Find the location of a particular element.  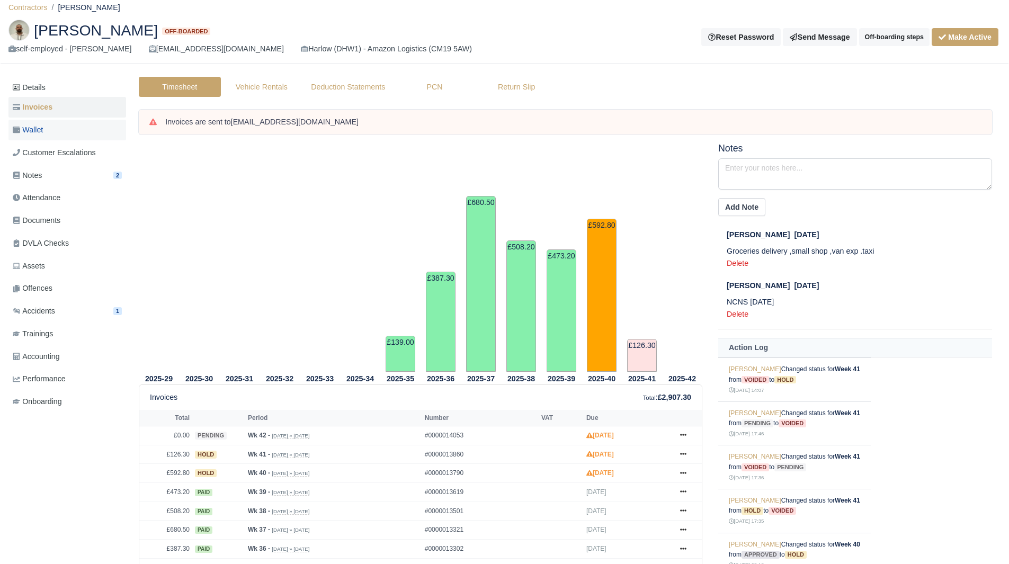

th: VAT is located at coordinates (561, 418).